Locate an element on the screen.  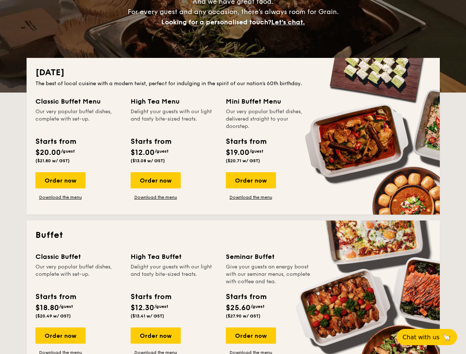
span: $12.30 is located at coordinates (143, 308).